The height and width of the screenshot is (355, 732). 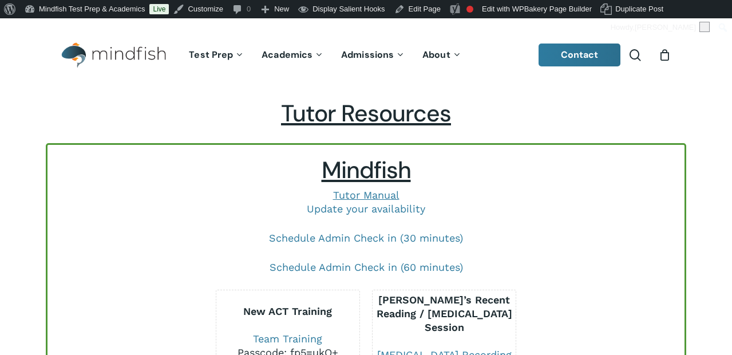 What do you see at coordinates (580, 54) in the screenshot?
I see `span: Contact` at bounding box center [580, 54].